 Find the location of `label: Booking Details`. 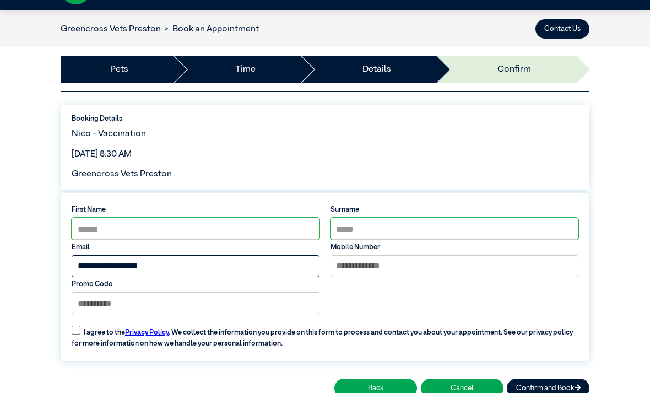

label: Booking Details is located at coordinates (325, 118).